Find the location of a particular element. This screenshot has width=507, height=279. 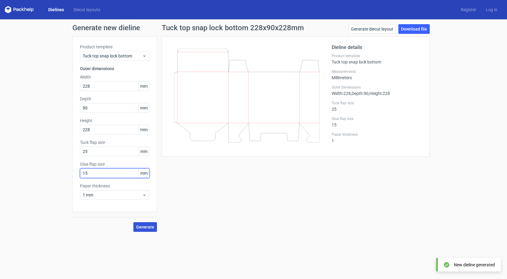

div: New dieline generated is located at coordinates (474, 264).